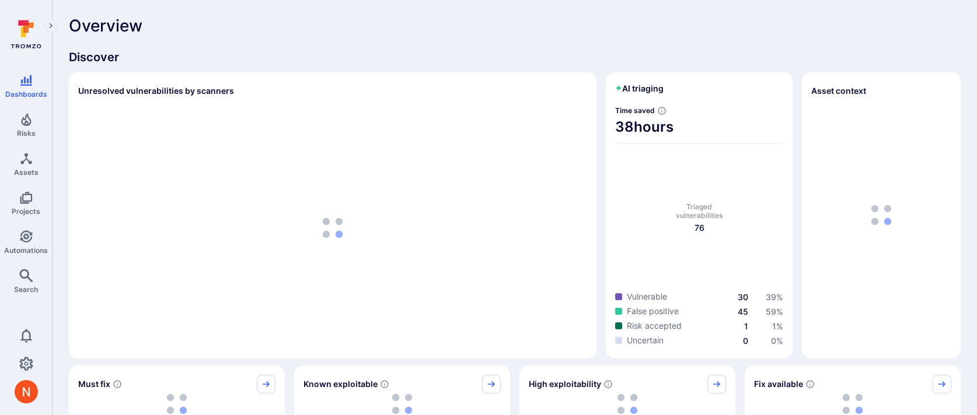  I want to click on span: Assets, so click(26, 172).